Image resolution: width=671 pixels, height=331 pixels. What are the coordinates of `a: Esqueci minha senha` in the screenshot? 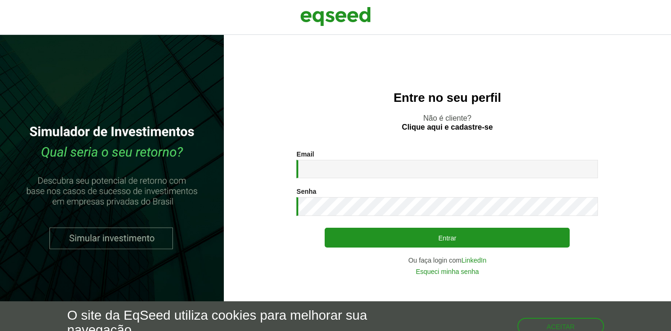 It's located at (447, 271).